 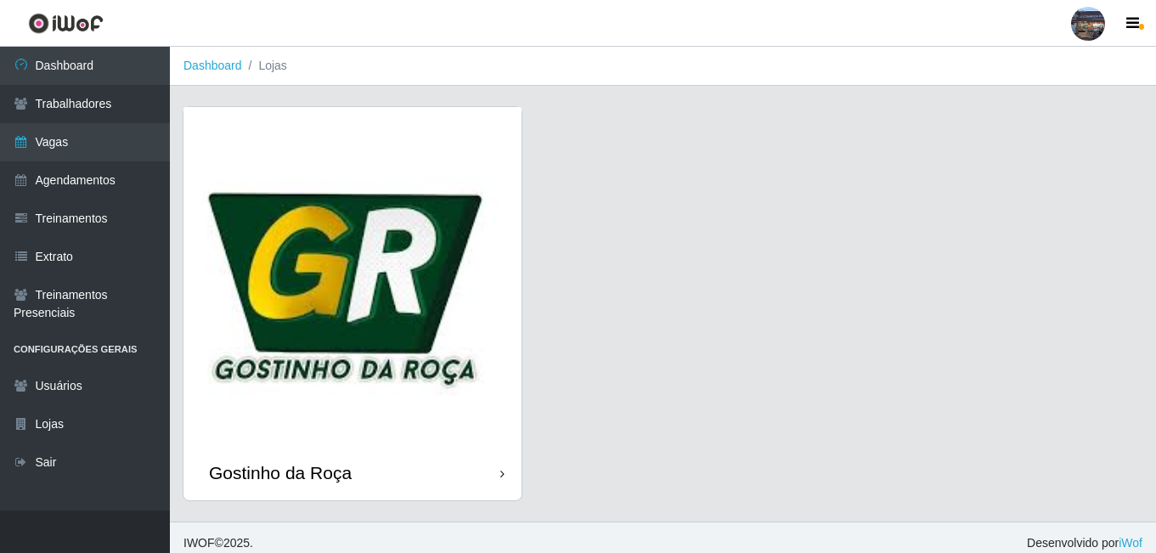 What do you see at coordinates (1085, 543) in the screenshot?
I see `span: Desenvolvido por` at bounding box center [1085, 543].